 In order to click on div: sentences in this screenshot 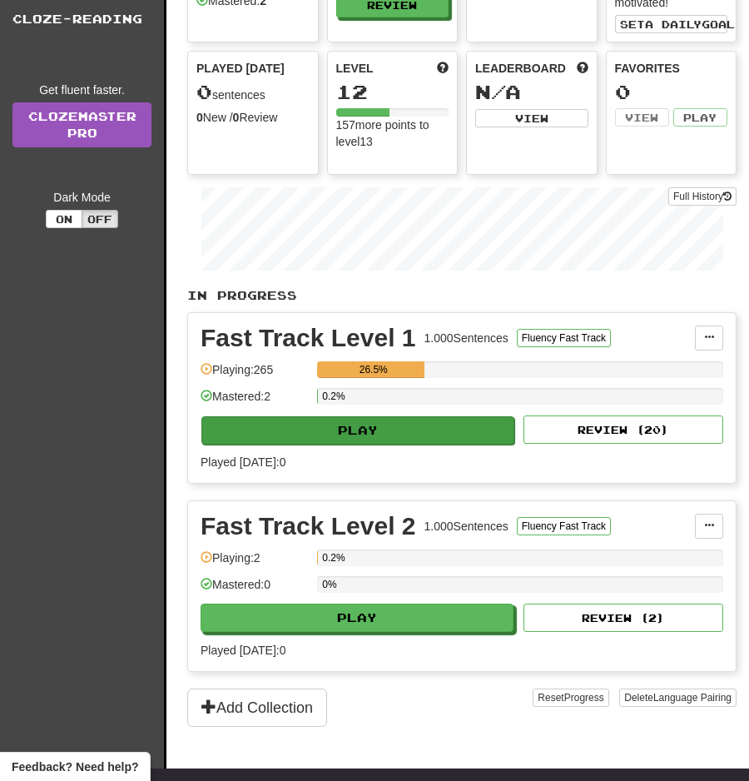, I will do `click(253, 92)`.